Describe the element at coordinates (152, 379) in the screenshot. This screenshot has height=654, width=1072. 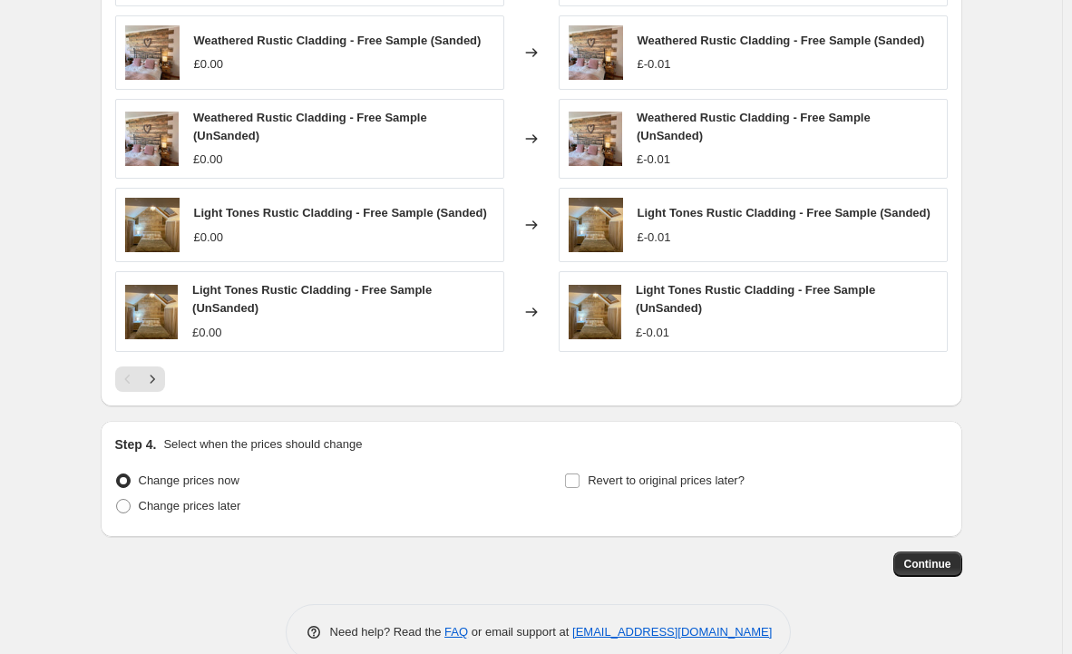
I see `button: Next` at that location.